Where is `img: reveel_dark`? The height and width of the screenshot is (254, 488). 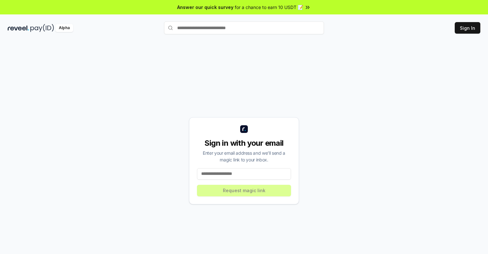 img: reveel_dark is located at coordinates (18, 28).